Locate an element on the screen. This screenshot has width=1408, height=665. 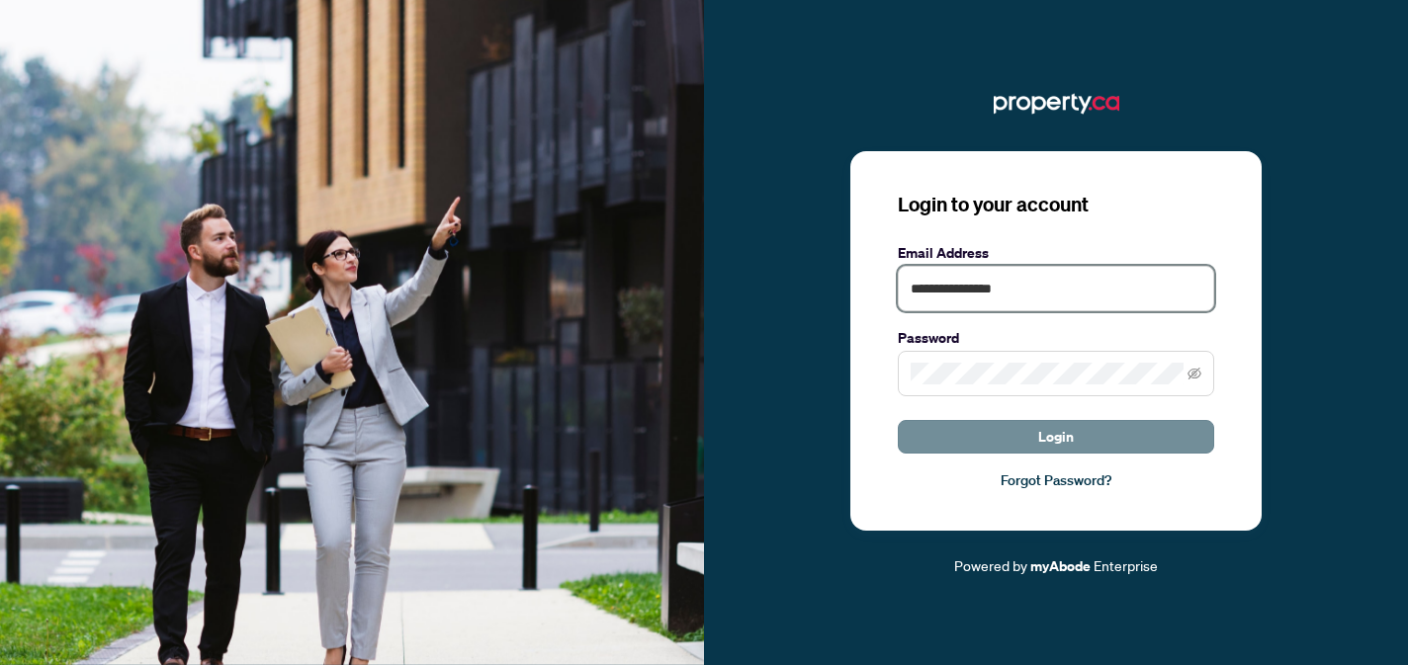
span: Powered by is located at coordinates (990, 565).